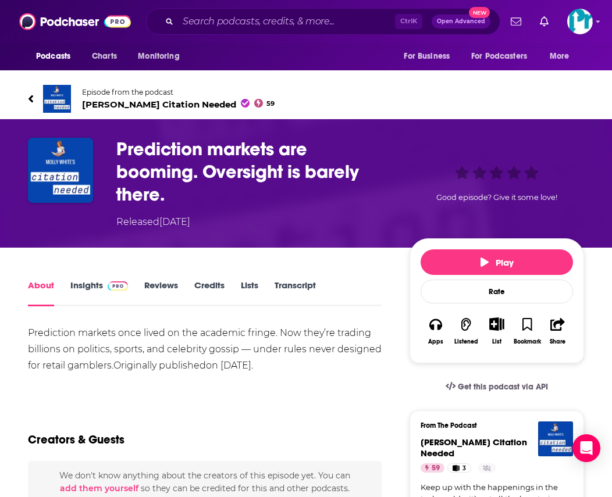  Describe the element at coordinates (75, 22) in the screenshot. I see `img: Podchaser - Follow, Share and Rate Podcasts` at that location.